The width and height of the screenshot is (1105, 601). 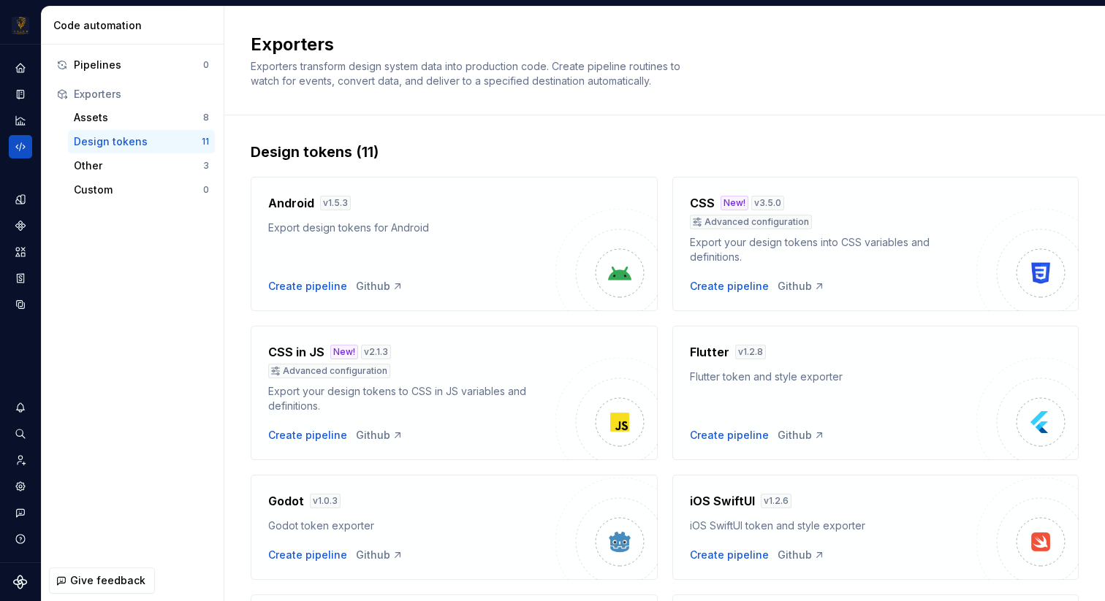 I want to click on button: Design tokens11, so click(x=141, y=142).